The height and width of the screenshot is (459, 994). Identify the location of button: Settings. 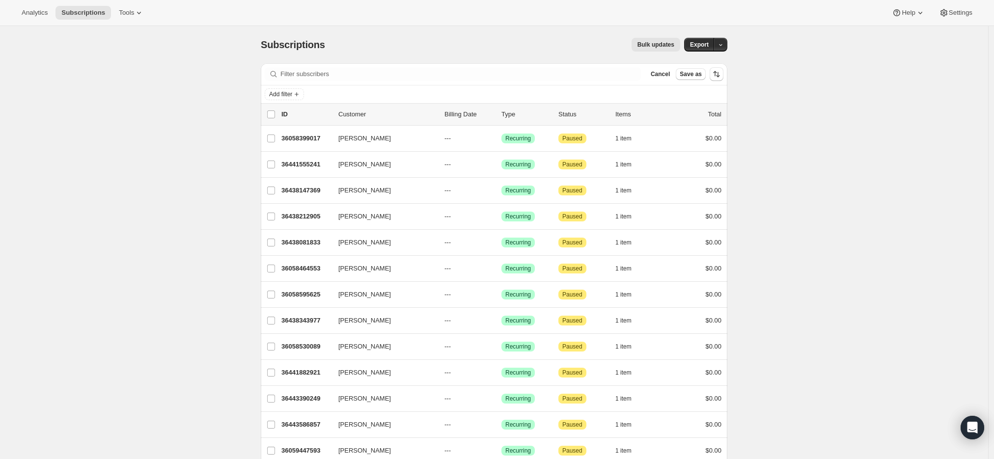
(956, 13).